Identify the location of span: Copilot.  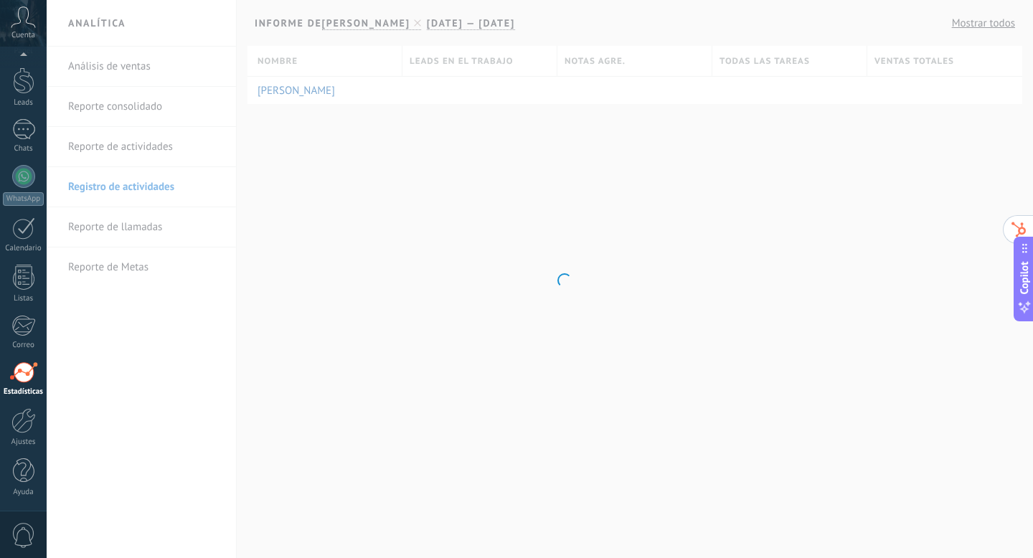
(1024, 278).